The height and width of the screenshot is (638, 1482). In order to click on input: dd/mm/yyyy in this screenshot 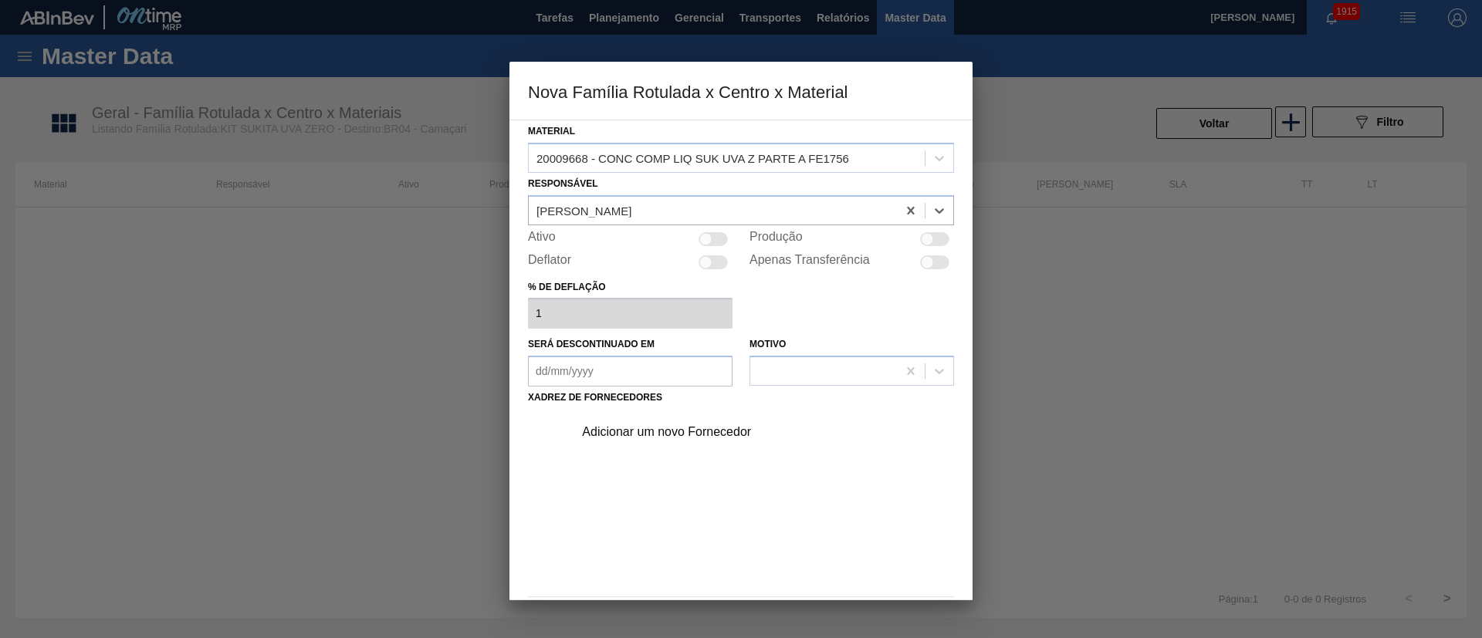, I will do `click(630, 371)`.